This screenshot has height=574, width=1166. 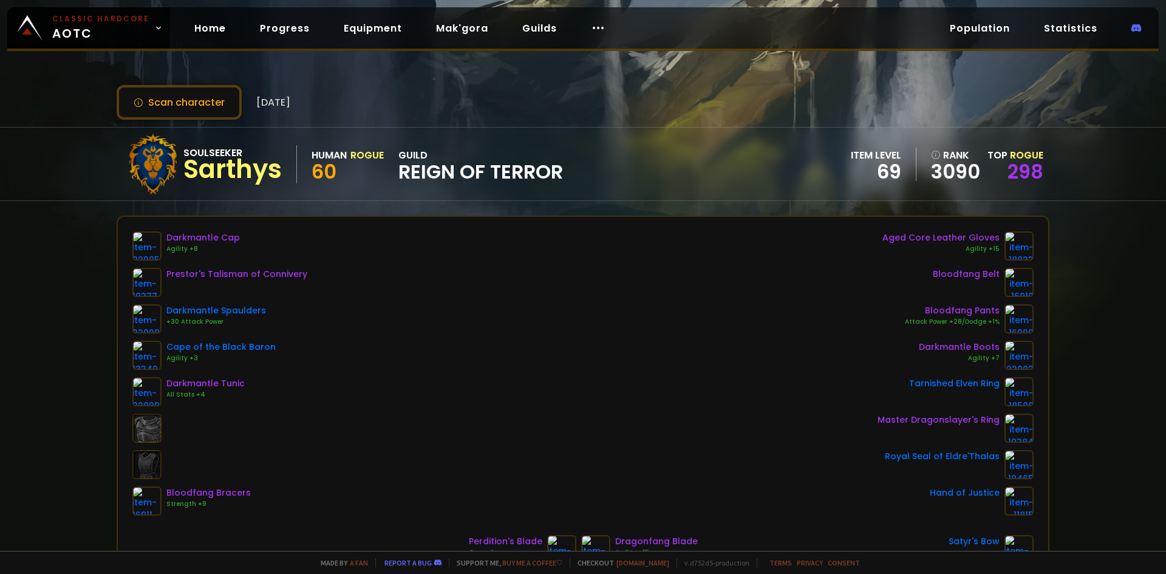 What do you see at coordinates (233, 169) in the screenshot?
I see `div: Sarthys` at bounding box center [233, 169].